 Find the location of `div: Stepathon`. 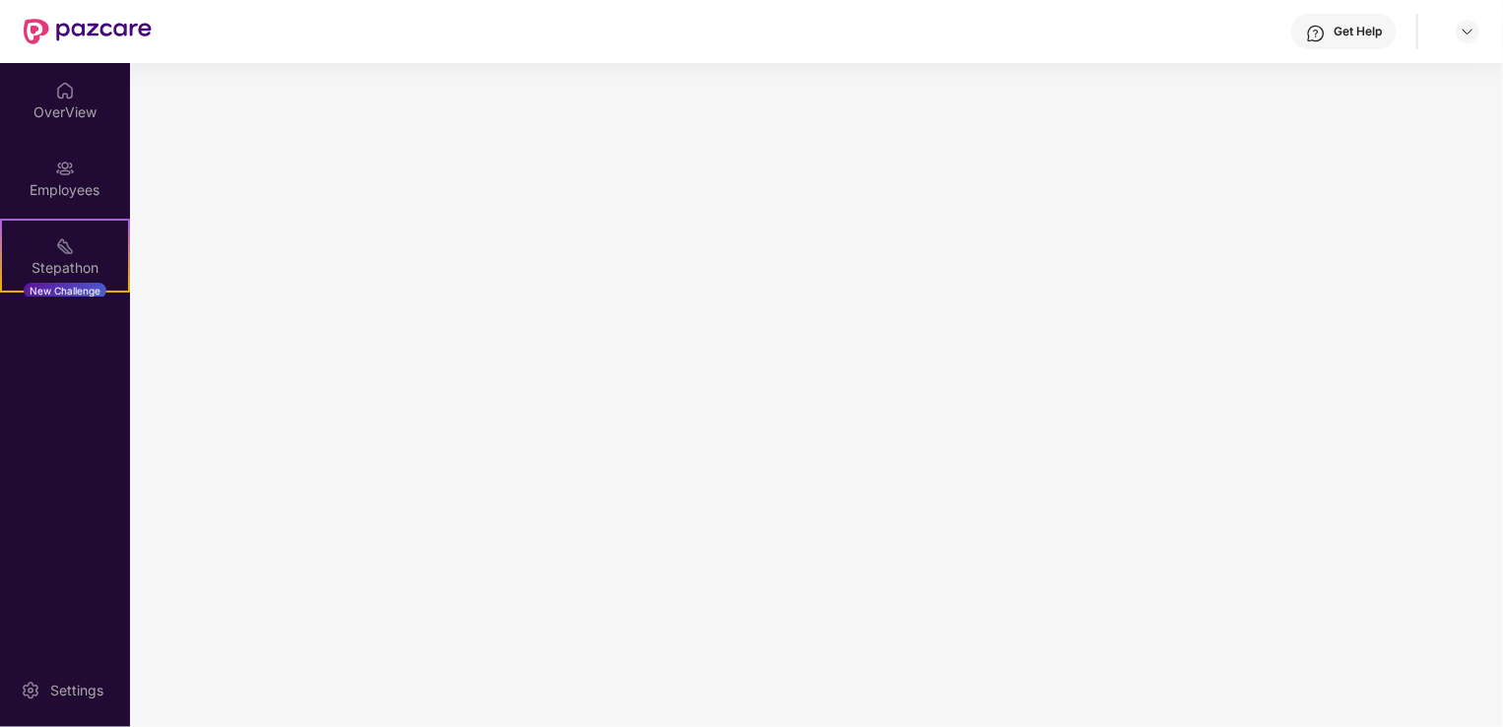

div: Stepathon is located at coordinates (65, 268).